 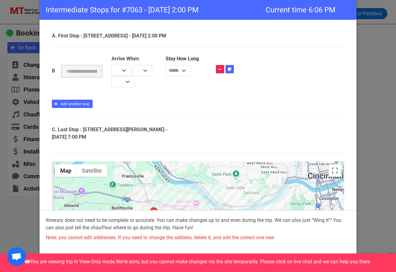 I want to click on span: Add another stop, so click(x=75, y=104).